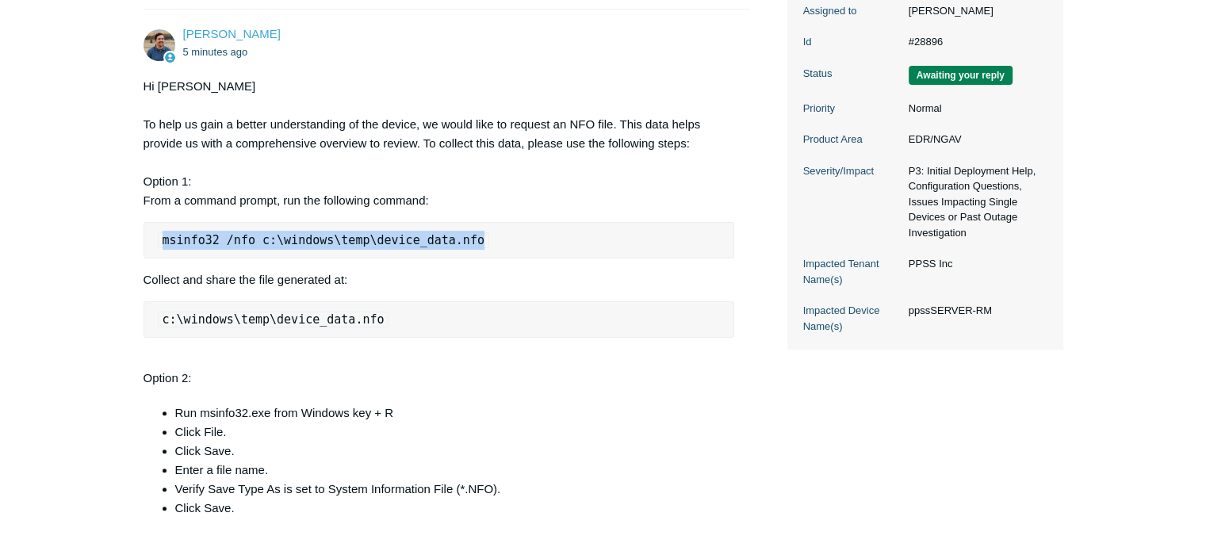  I want to click on dt: Product Area, so click(852, 140).